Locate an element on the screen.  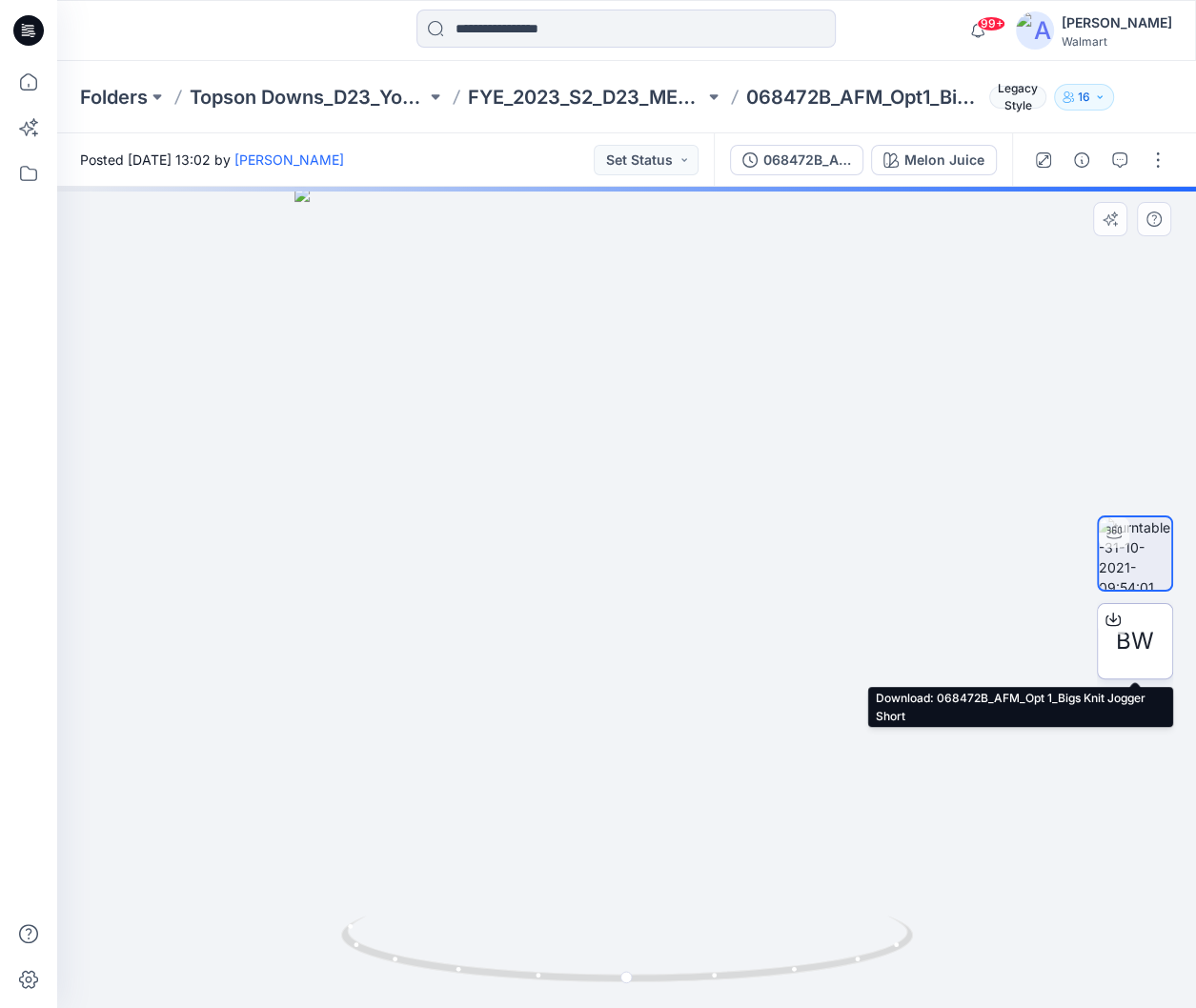
img: avatar is located at coordinates (1035, 31).